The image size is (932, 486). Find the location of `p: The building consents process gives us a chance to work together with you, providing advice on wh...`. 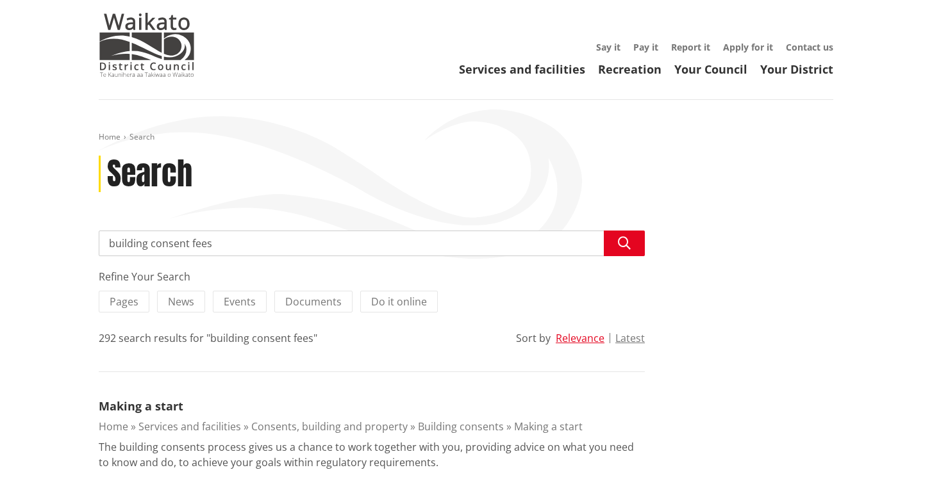

p: The building consents process gives us a chance to work together with you, providing advice on wh... is located at coordinates (372, 455).